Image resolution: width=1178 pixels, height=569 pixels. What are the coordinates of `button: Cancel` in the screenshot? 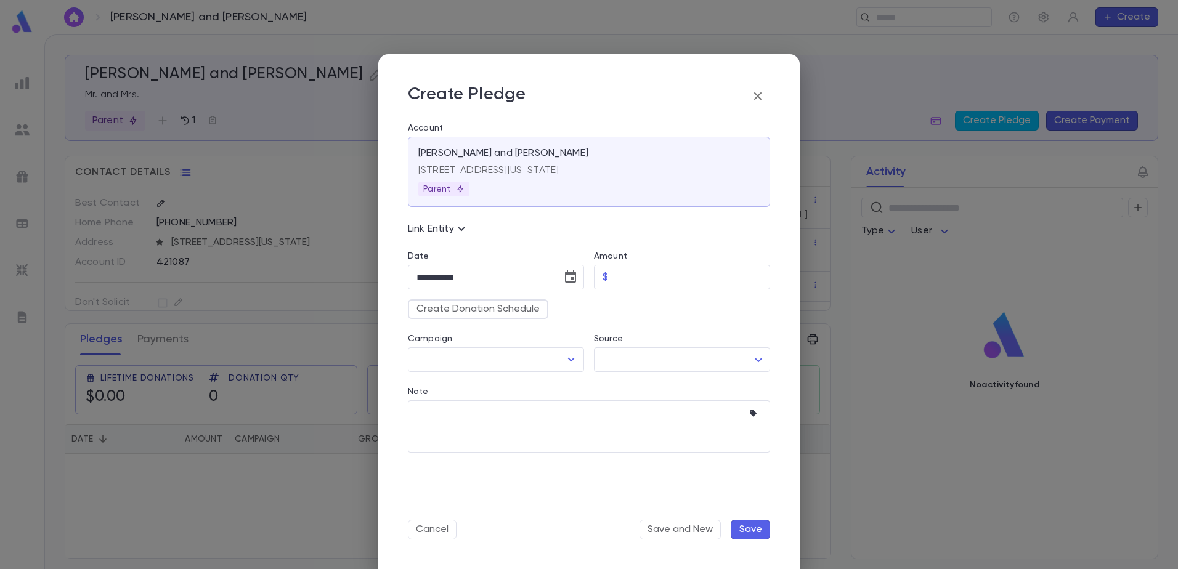 It's located at (432, 530).